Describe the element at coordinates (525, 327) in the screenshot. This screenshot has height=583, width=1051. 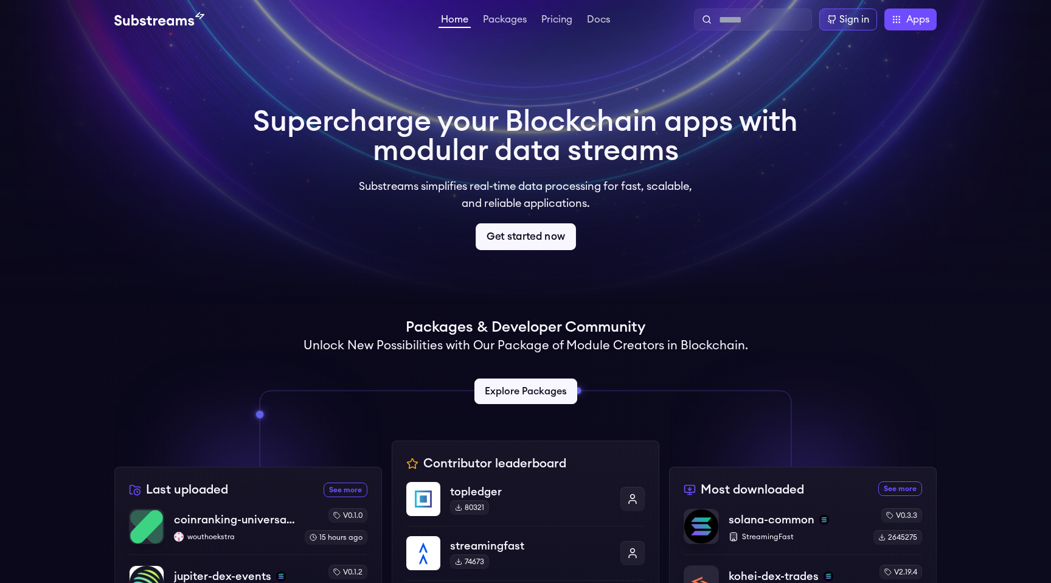
I see `h1: Packages & Developer Community` at that location.